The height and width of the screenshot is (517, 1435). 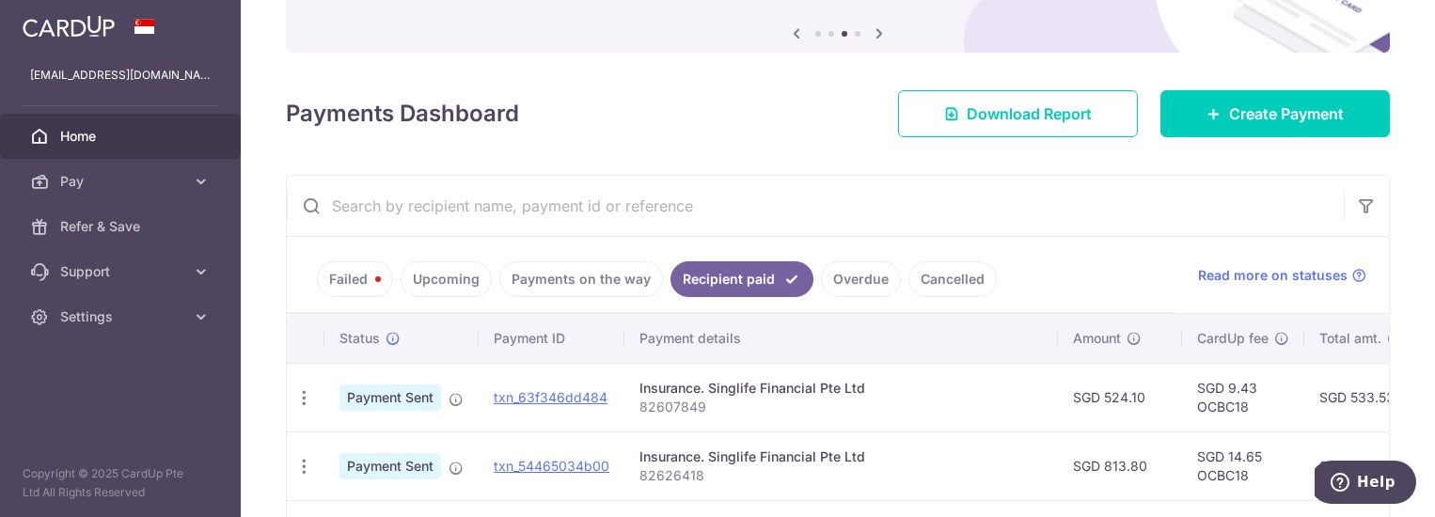 I want to click on input: Search by recipient name, payment id or reference, so click(x=815, y=206).